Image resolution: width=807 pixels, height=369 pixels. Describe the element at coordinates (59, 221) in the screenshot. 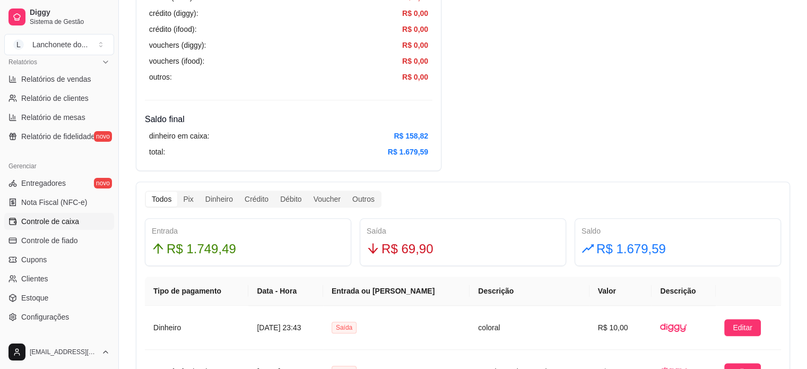

I see `a: Controle de caixa` at that location.